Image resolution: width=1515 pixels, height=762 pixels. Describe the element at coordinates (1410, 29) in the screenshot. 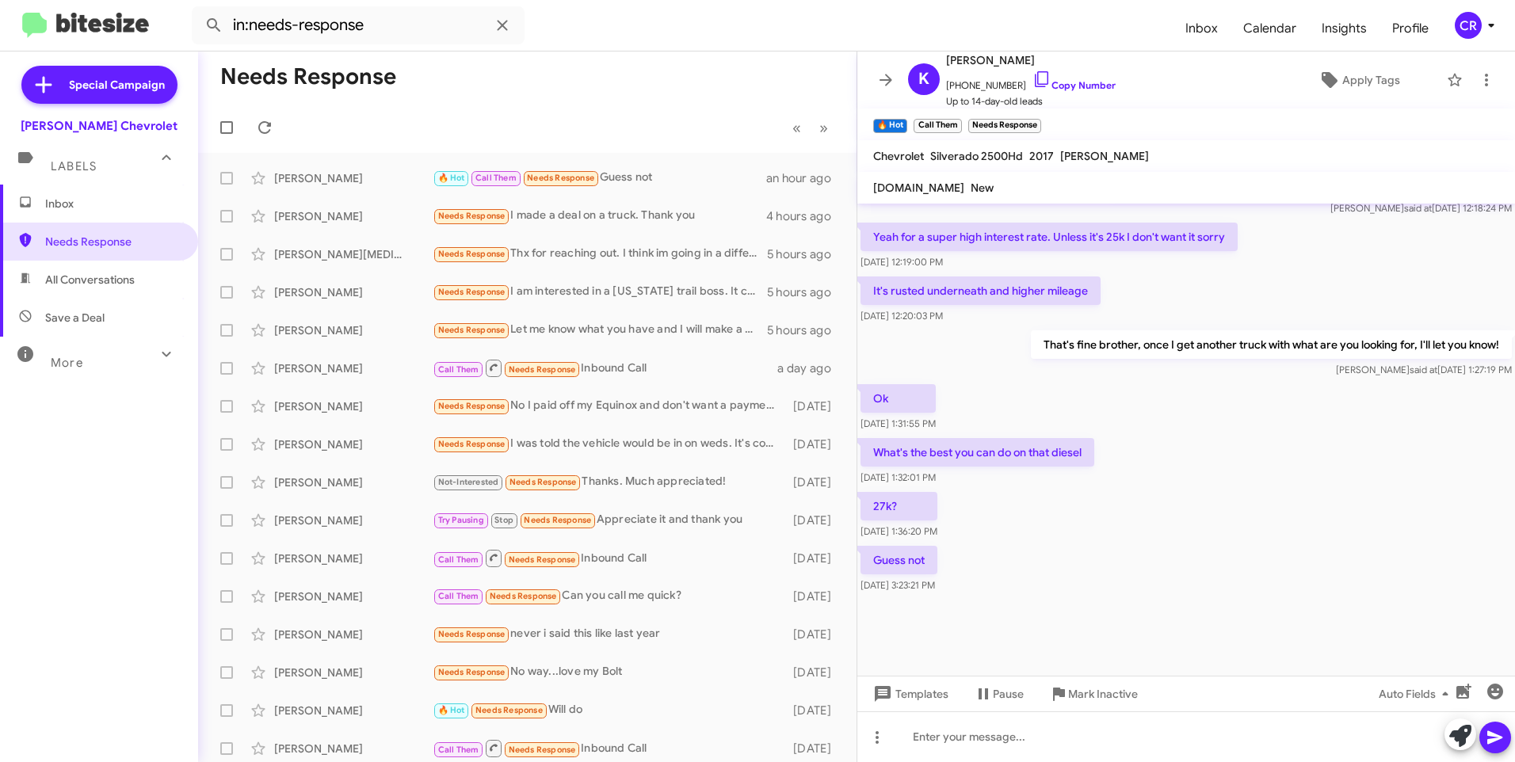

I see `span: Profile` at that location.